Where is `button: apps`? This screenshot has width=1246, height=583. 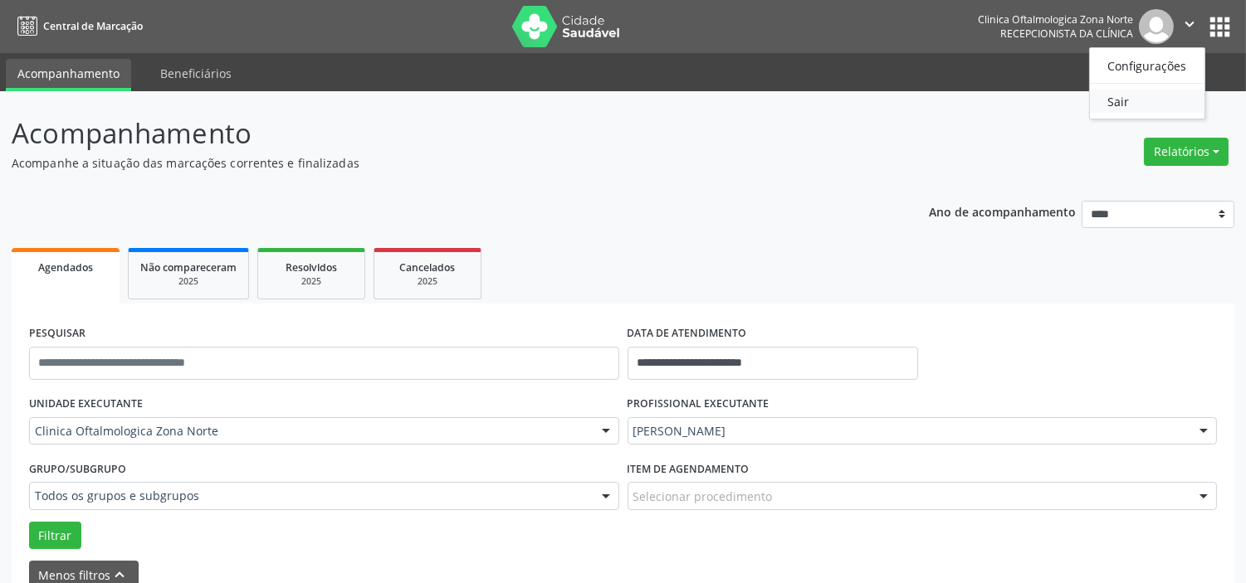 button: apps is located at coordinates (1219, 27).